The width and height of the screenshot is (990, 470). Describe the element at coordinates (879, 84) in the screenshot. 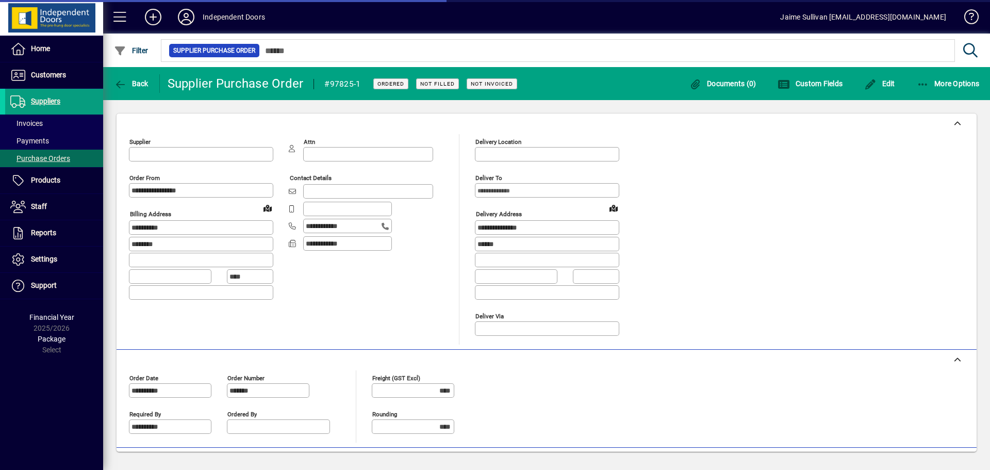

I see `span: Edit` at that location.